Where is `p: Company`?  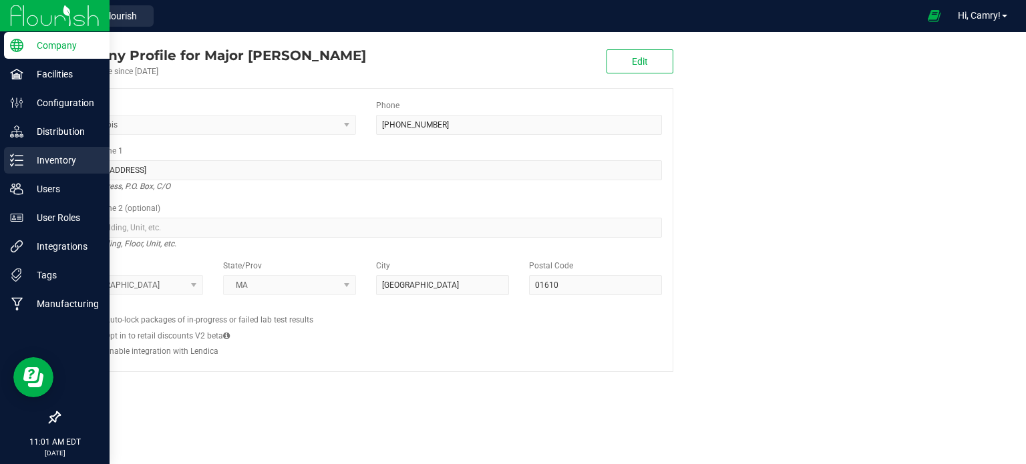
p: Company is located at coordinates (63, 45).